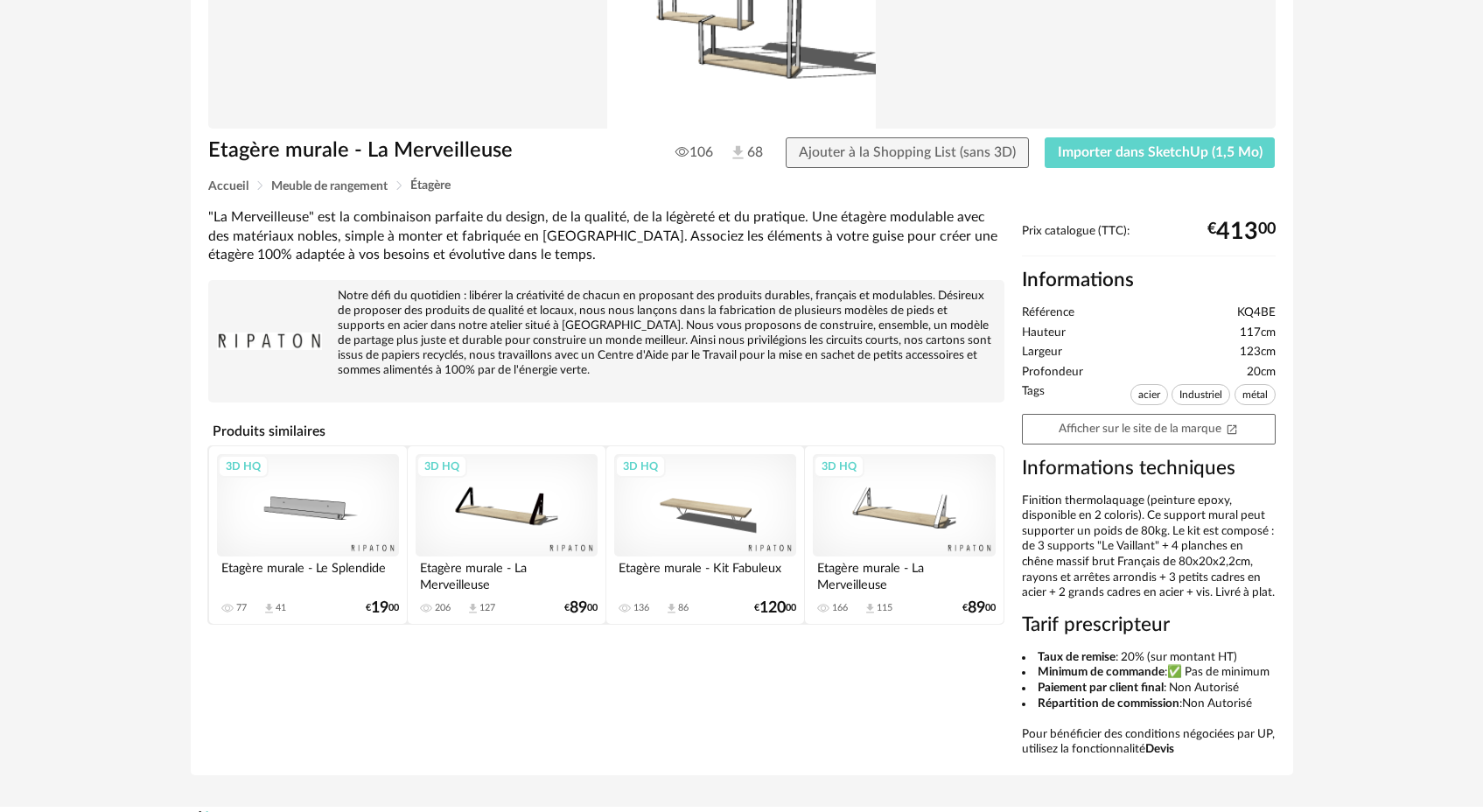 This screenshot has width=1483, height=812. Describe the element at coordinates (1149, 546) in the screenshot. I see `div: Finition thermolaquage (peinture epoxy, disponible en 2 coloris). Ce support mural peut supporter...` at that location.